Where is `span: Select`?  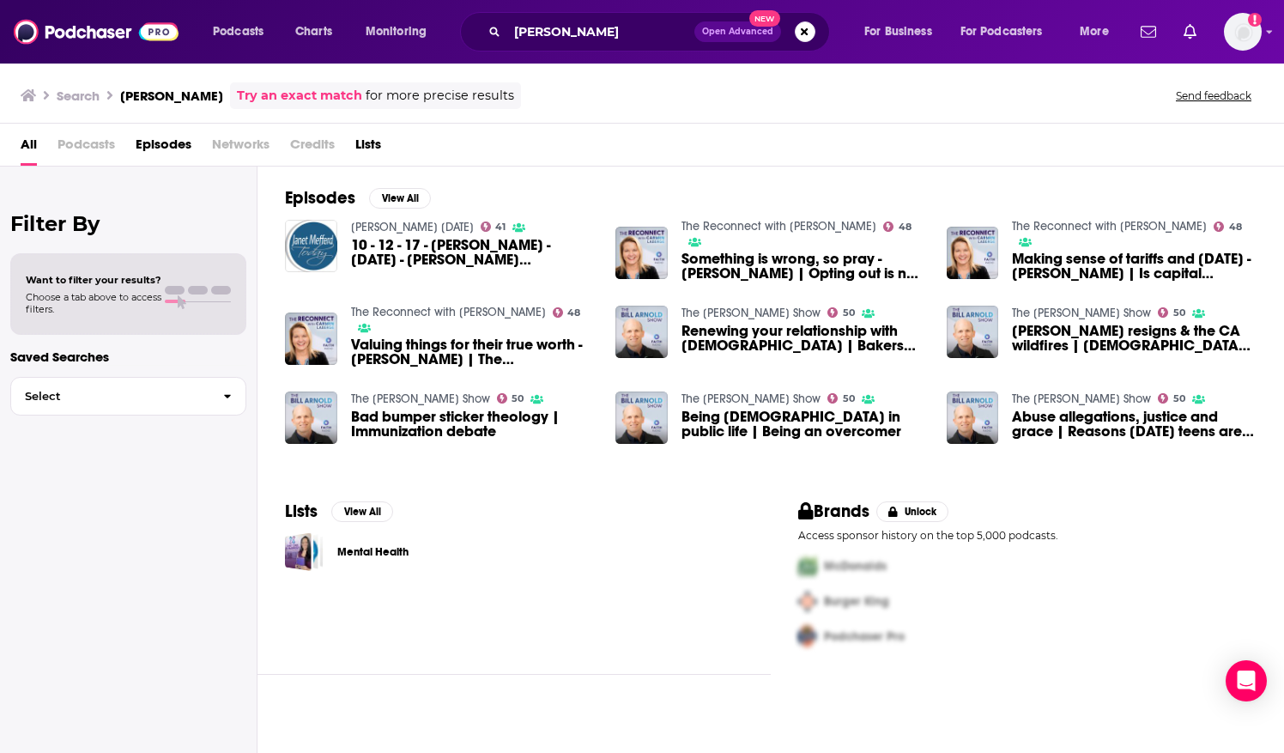 span: Select is located at coordinates (110, 396).